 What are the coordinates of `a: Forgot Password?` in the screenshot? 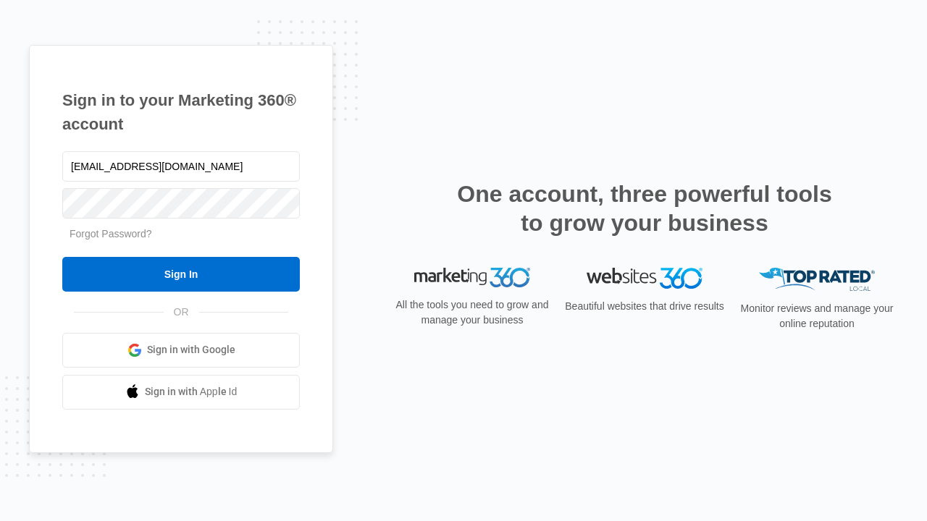 It's located at (111, 234).